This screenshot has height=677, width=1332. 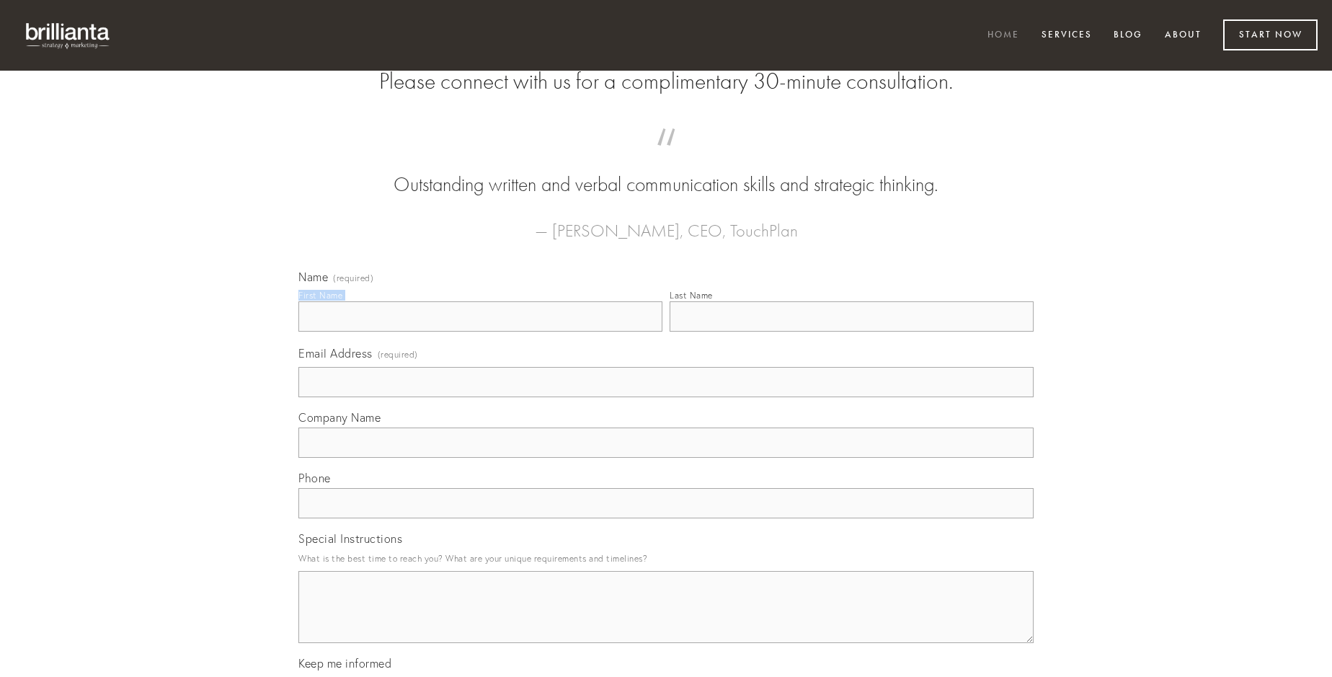 I want to click on a: About, so click(x=1183, y=35).